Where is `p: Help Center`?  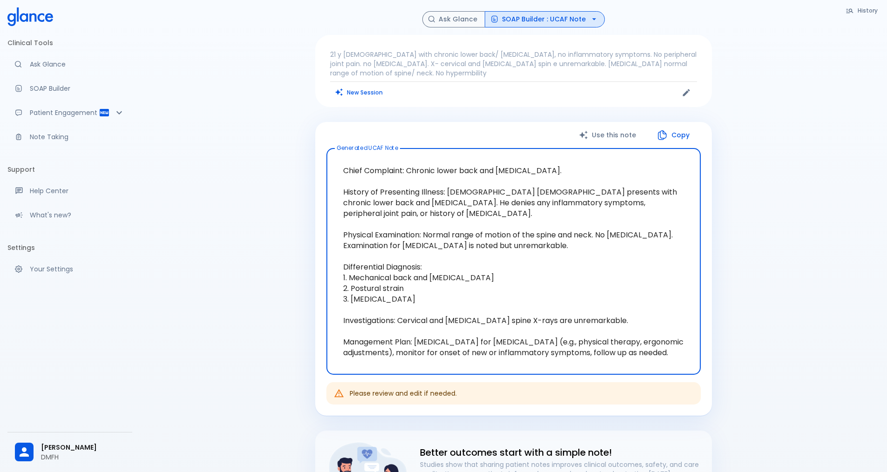 p: Help Center is located at coordinates (77, 191).